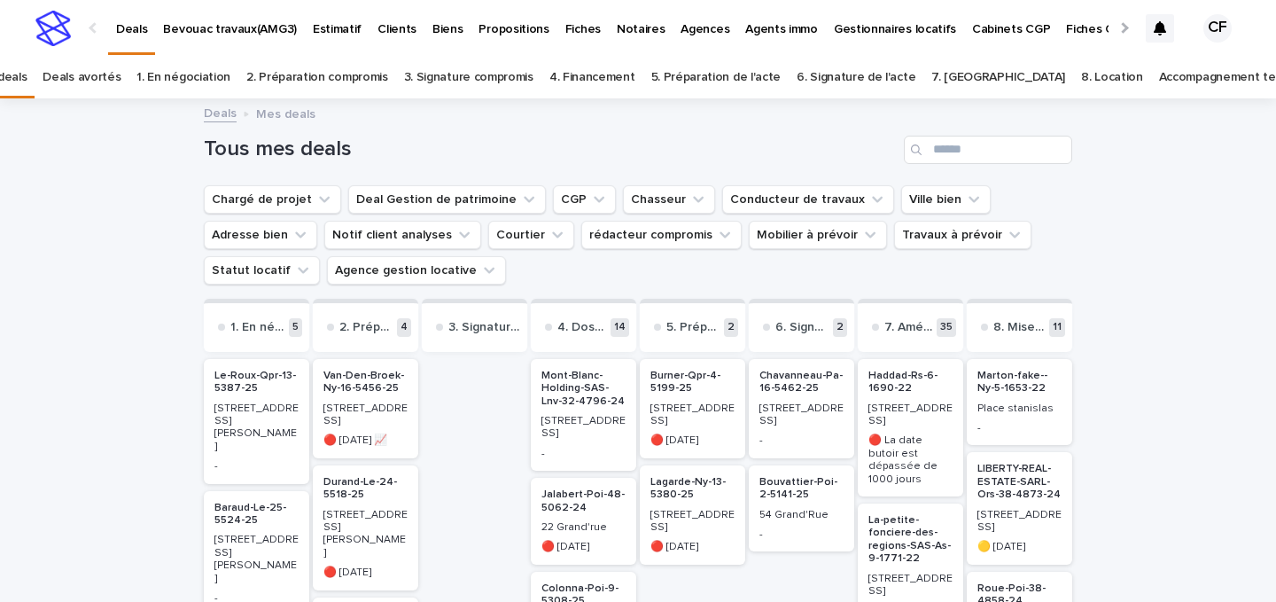 This screenshot has width=1276, height=602. What do you see at coordinates (908, 327) in the screenshot?
I see `p: 7. Aménagements et travaux` at bounding box center [908, 327].